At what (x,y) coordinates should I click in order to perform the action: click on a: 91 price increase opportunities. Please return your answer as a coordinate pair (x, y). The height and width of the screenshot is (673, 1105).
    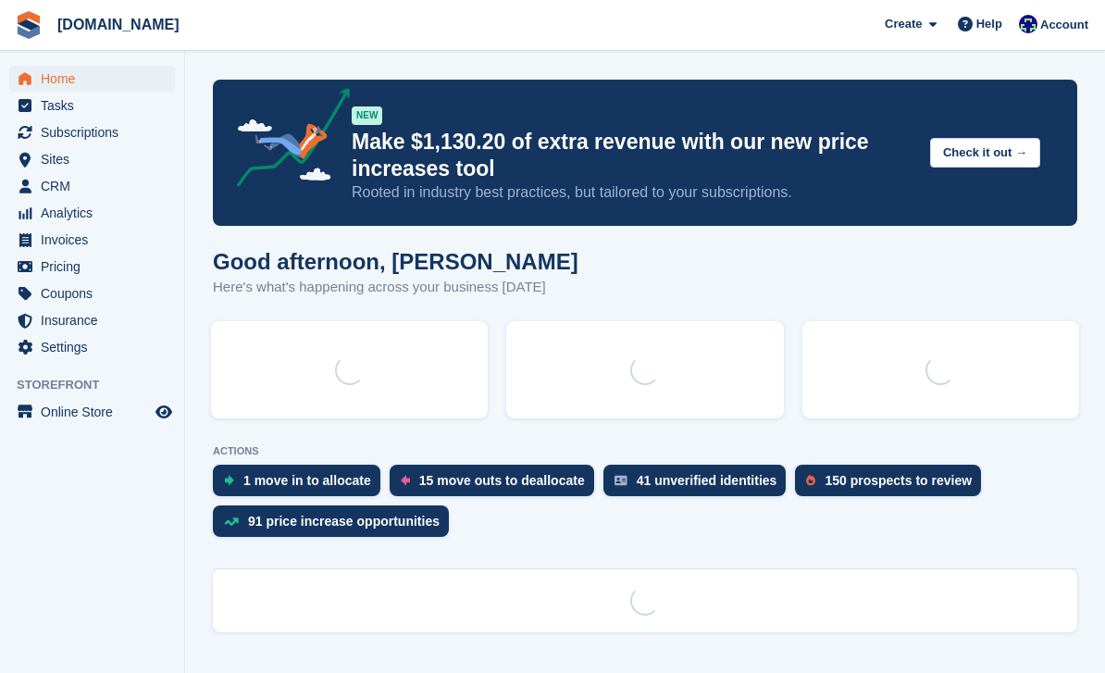
    Looking at the image, I should click on (335, 526).